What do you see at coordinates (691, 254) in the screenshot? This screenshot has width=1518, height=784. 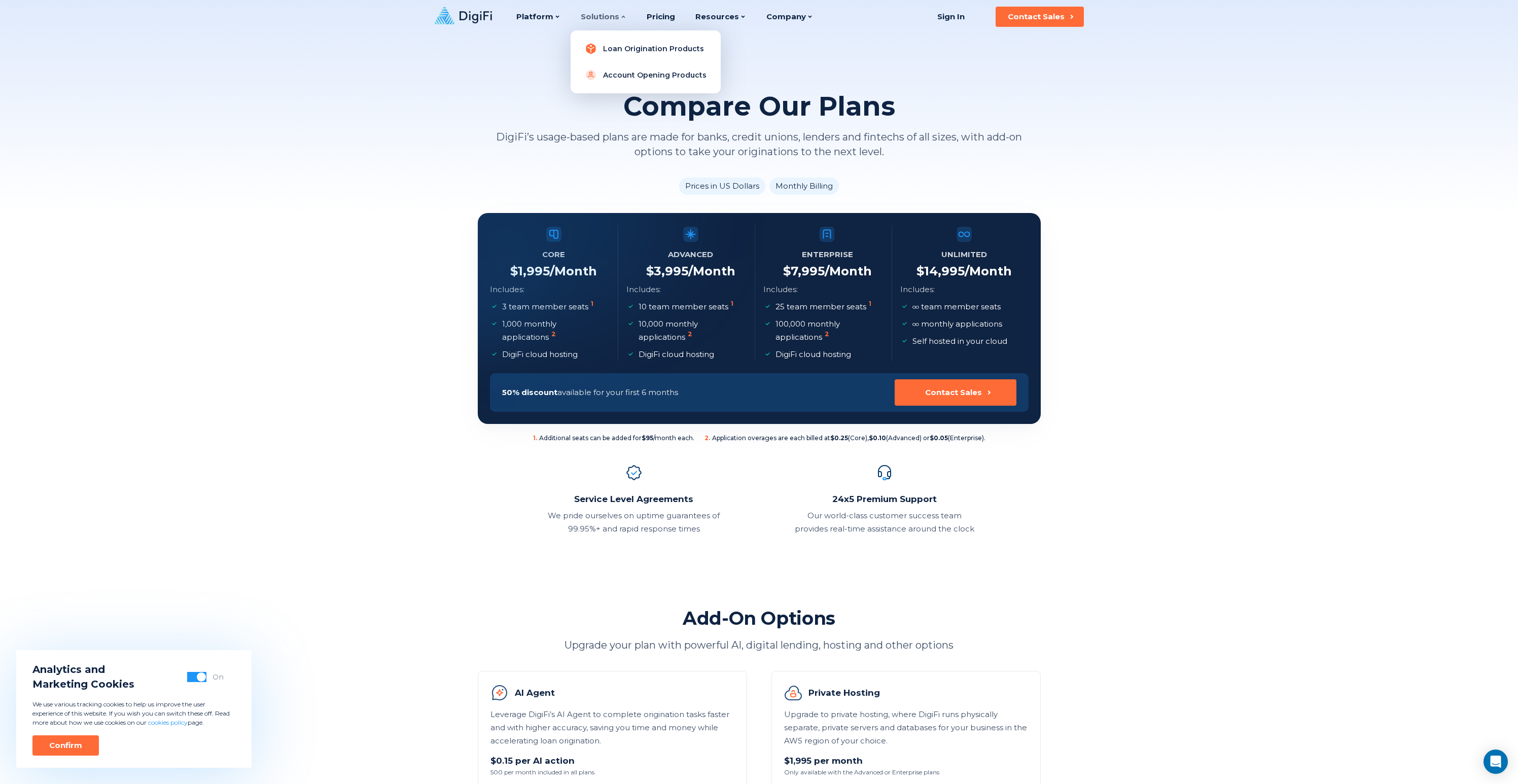 I see `h5: Advanced` at bounding box center [691, 254].